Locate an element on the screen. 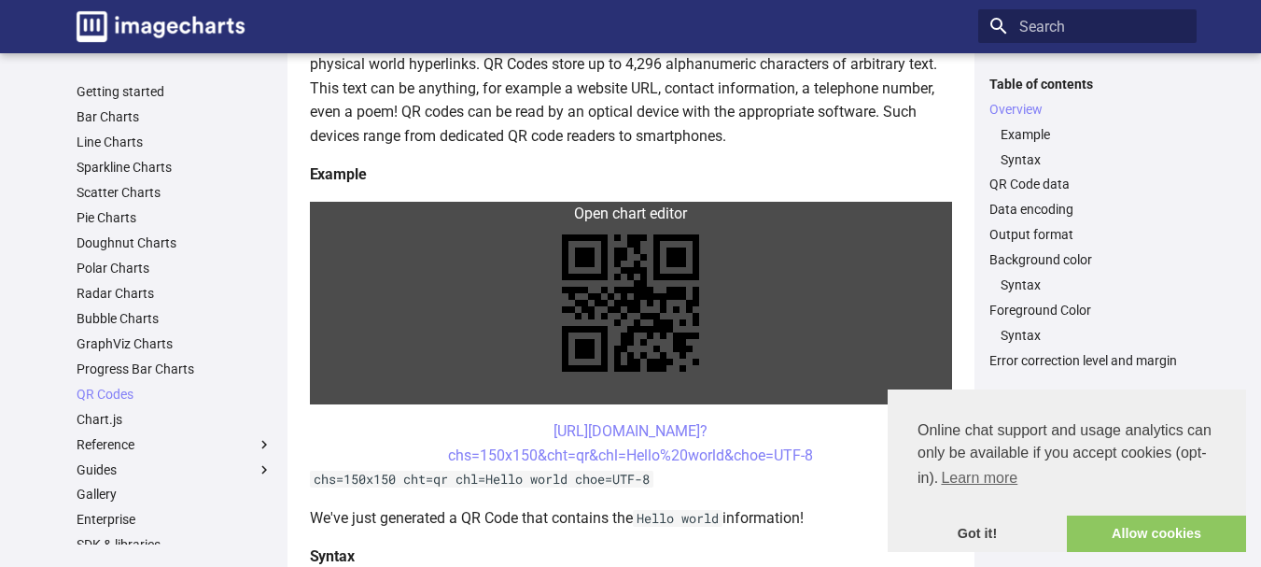 This screenshot has width=1261, height=567. a: Radar Charts is located at coordinates (175, 293).